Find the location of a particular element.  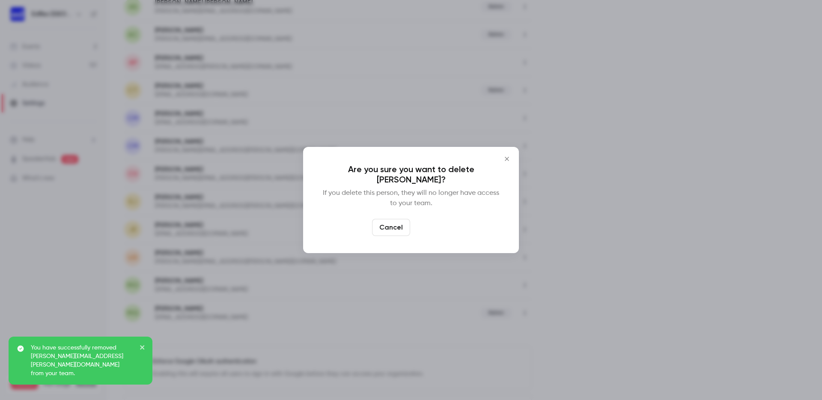

button: Delete is located at coordinates (432, 227).